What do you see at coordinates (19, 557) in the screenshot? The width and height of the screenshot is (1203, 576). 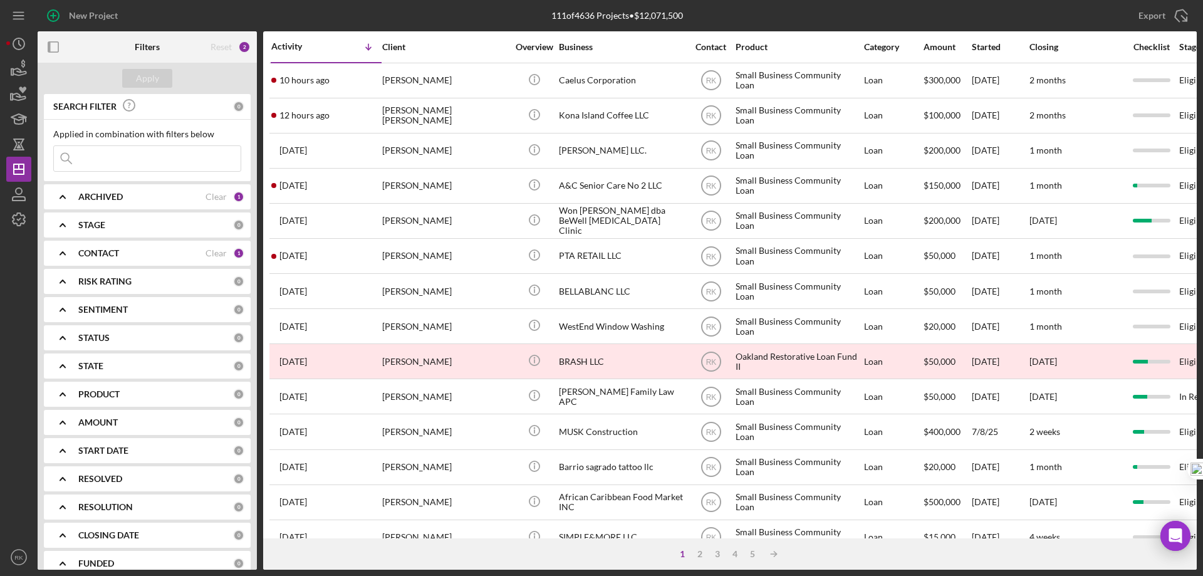 I see `button: RK` at bounding box center [19, 557].